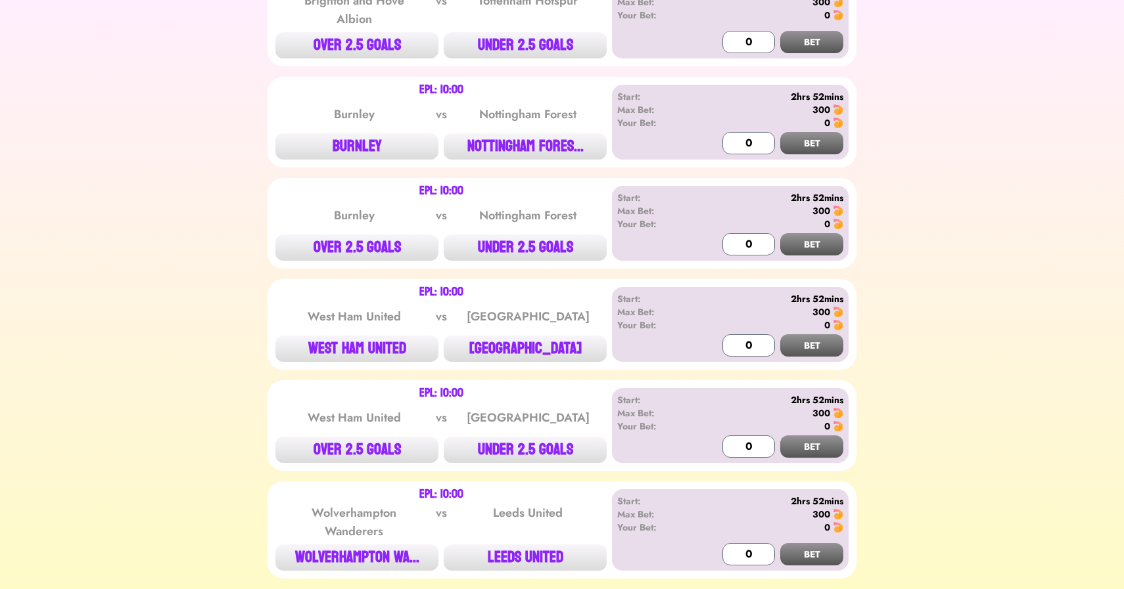  What do you see at coordinates (354, 522) in the screenshot?
I see `div: Wolverhampton Wanderers` at bounding box center [354, 522].